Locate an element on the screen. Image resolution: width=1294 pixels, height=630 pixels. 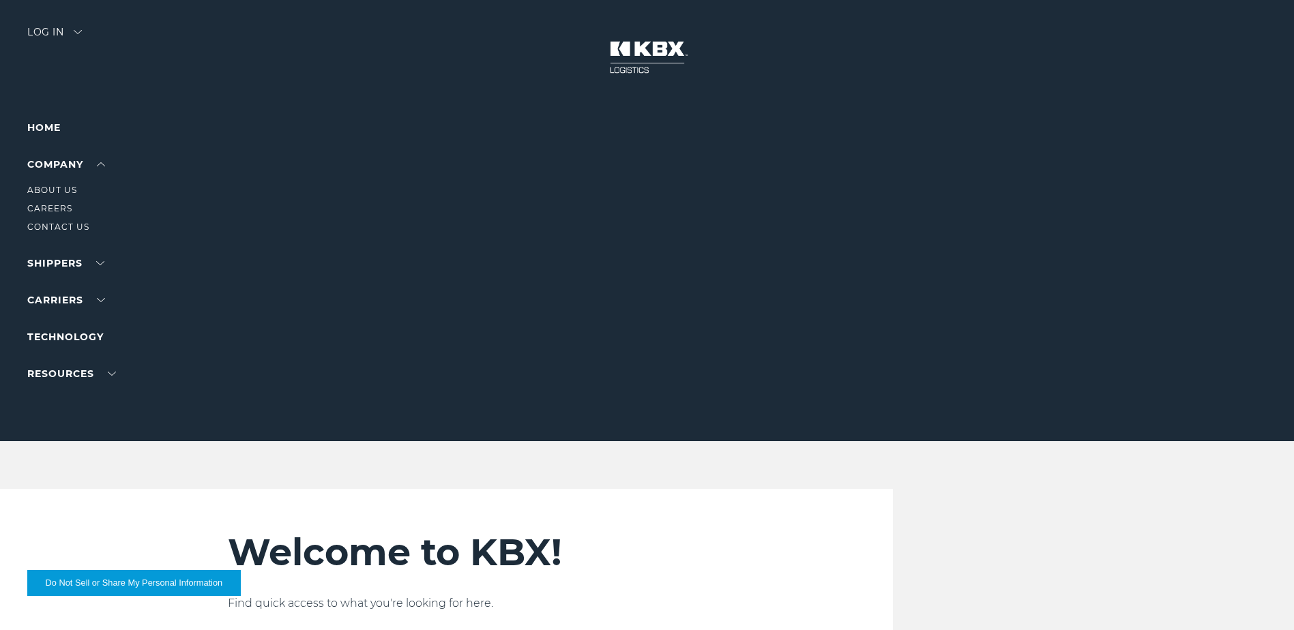
a: Technology is located at coordinates (65, 337).